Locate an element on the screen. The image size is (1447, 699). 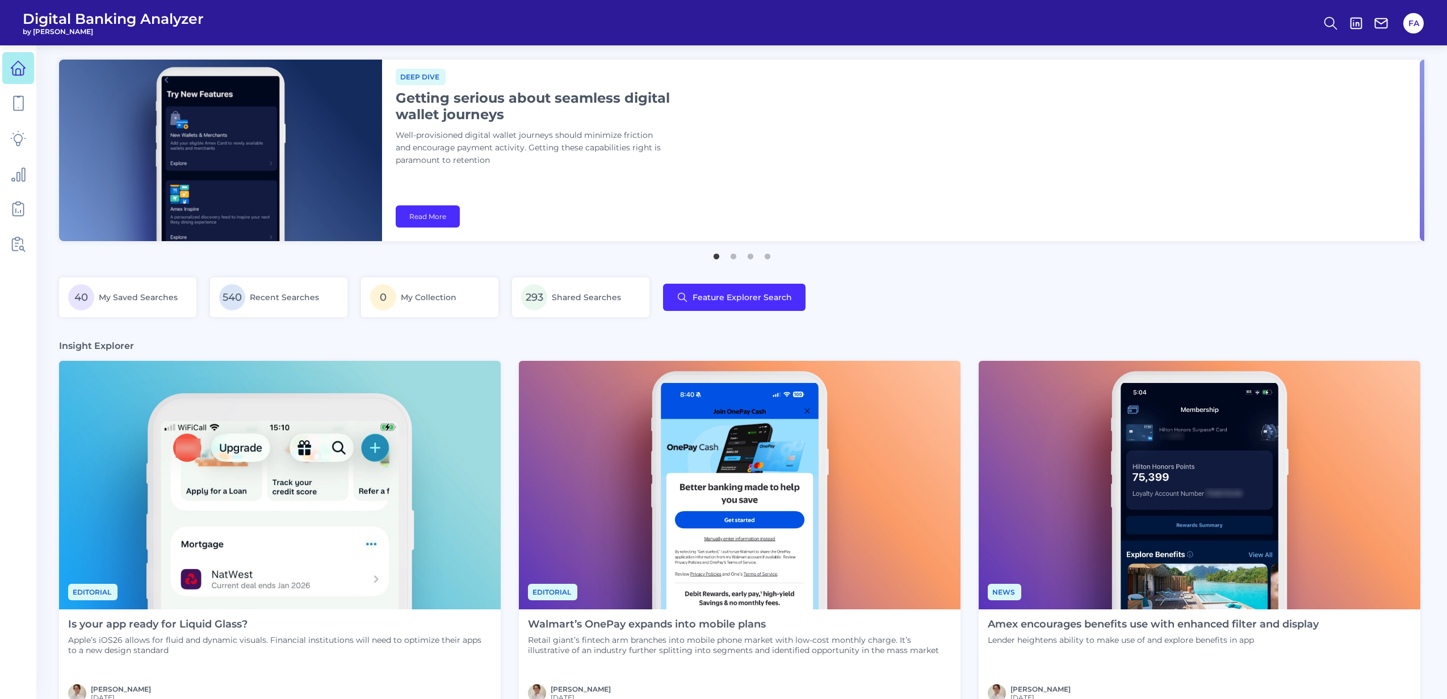
button: 1 is located at coordinates (716, 254).